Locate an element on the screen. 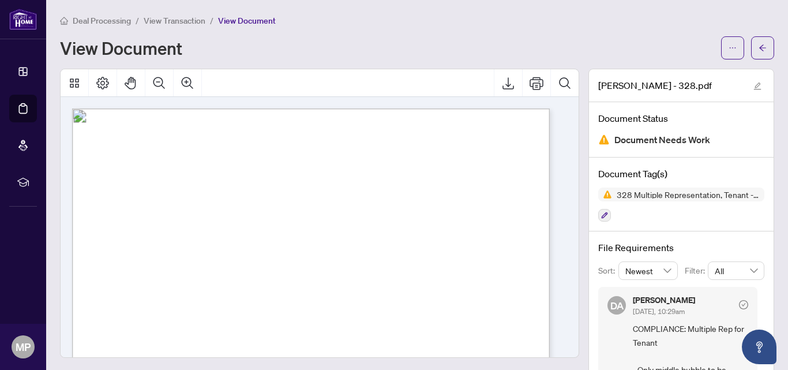  h4: Document Status is located at coordinates (681, 118).